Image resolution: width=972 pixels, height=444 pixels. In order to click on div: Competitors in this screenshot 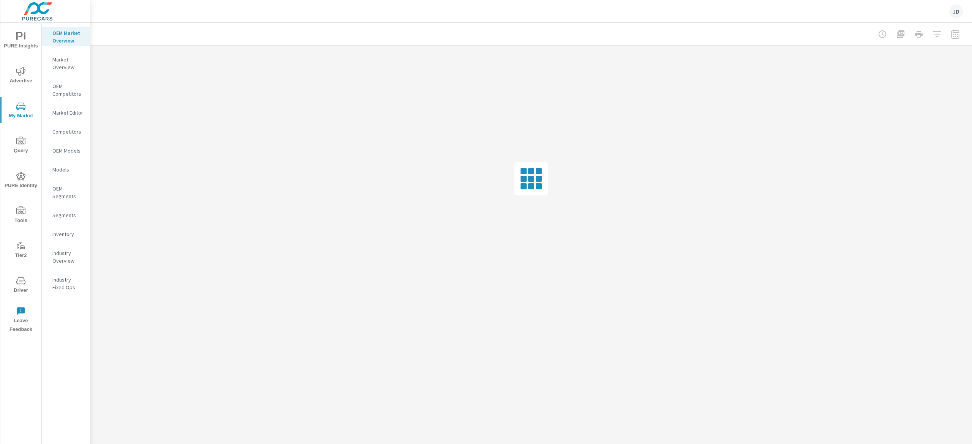, I will do `click(66, 132)`.